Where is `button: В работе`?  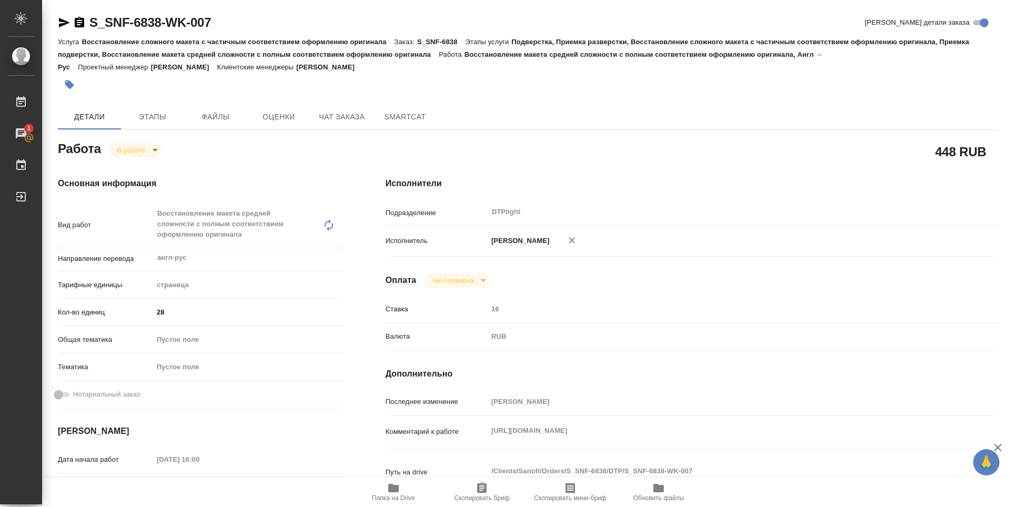
button: В работе is located at coordinates (132, 150).